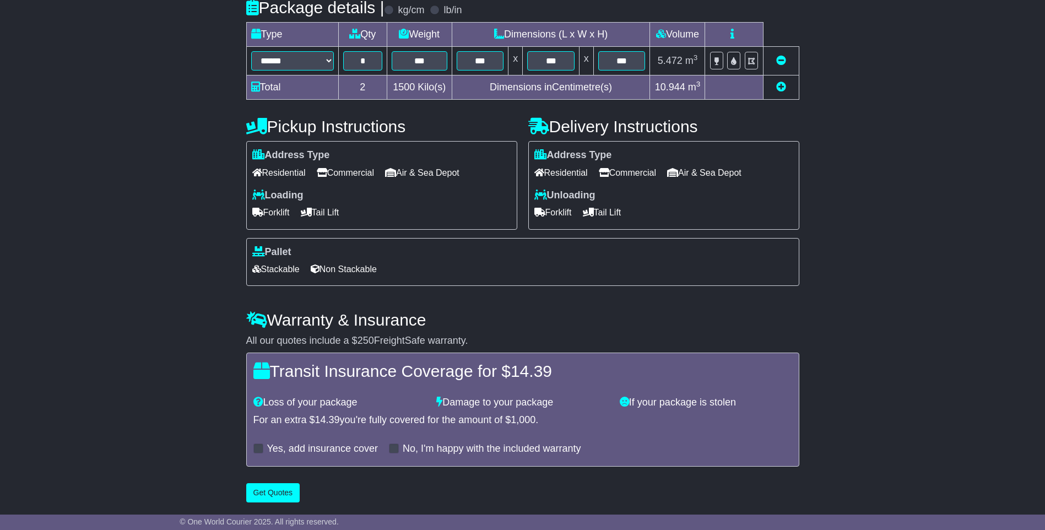 This screenshot has width=1045, height=530. Describe the element at coordinates (781, 61) in the screenshot. I see `a: Remove this item` at that location.